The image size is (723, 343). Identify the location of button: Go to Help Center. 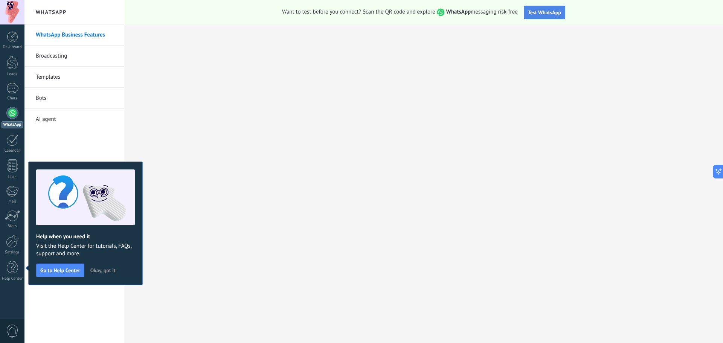
(60, 270).